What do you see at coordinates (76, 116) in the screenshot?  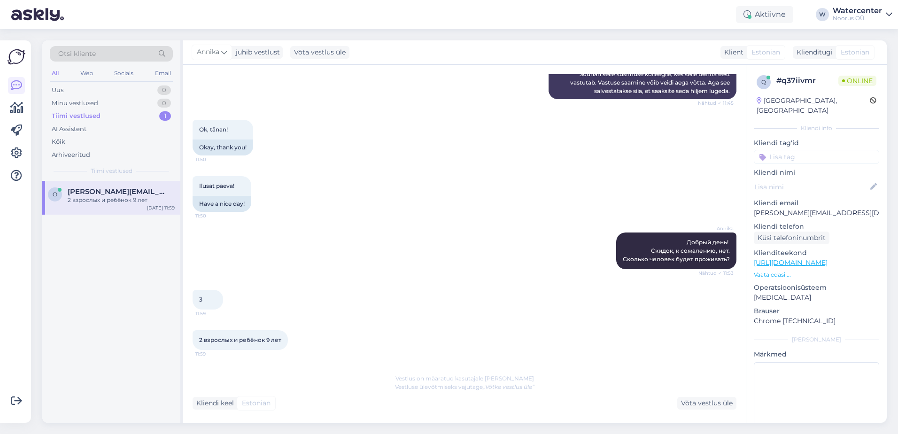 I see `div: Tiimi vestlused` at bounding box center [76, 116].